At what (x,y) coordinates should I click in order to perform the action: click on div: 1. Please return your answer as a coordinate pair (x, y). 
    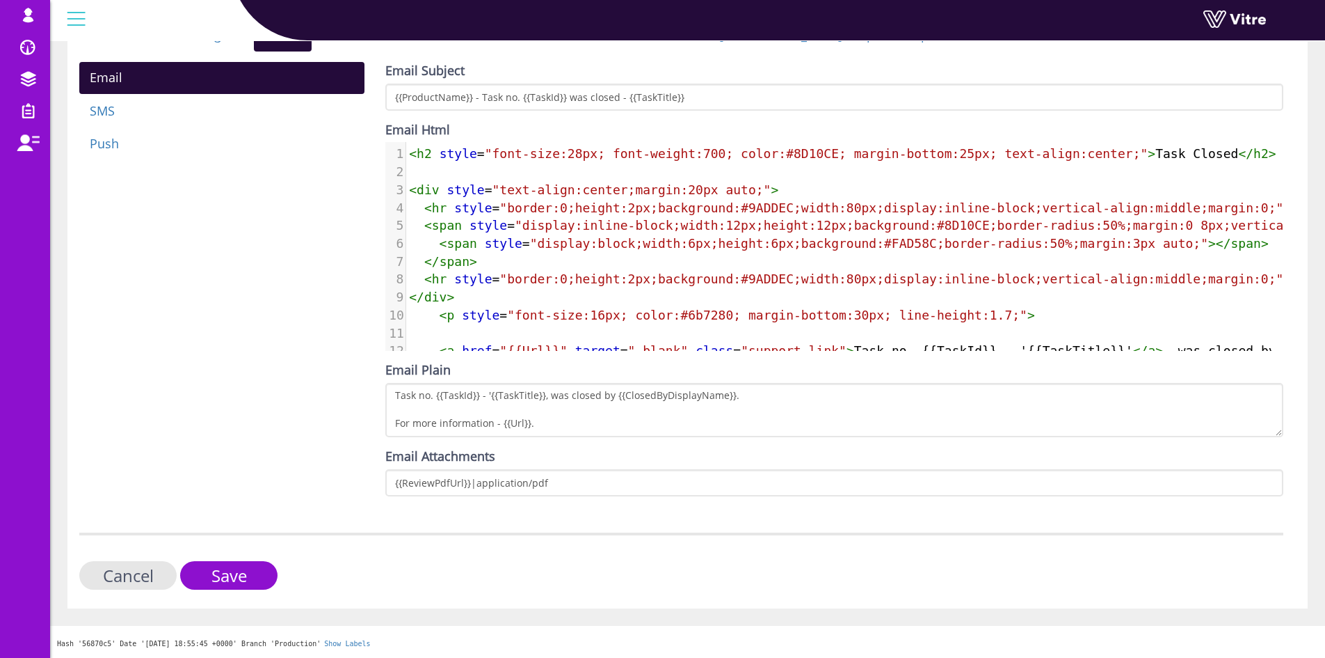
    Looking at the image, I should click on (395, 154).